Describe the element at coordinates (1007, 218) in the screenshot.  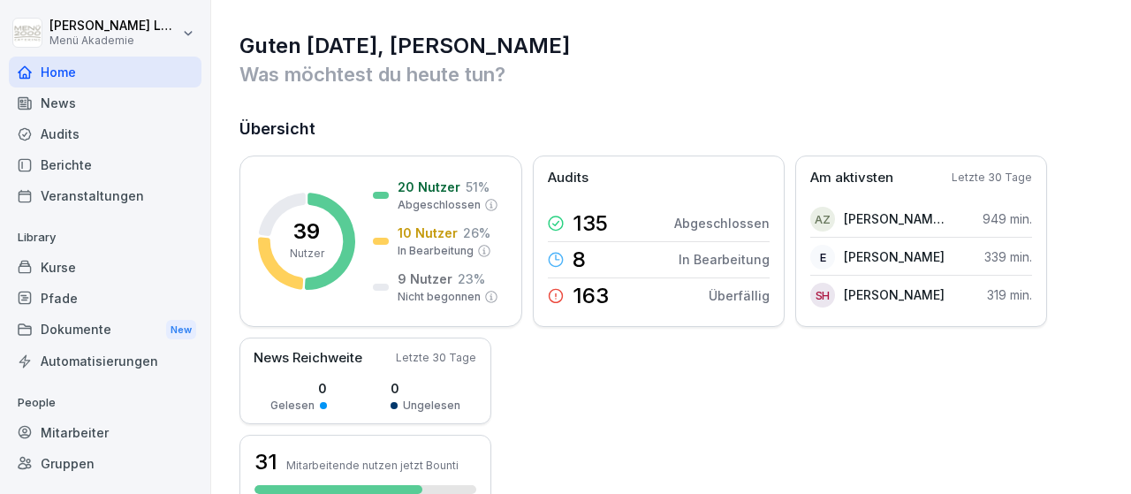
I see `p: 949 min.` at that location.